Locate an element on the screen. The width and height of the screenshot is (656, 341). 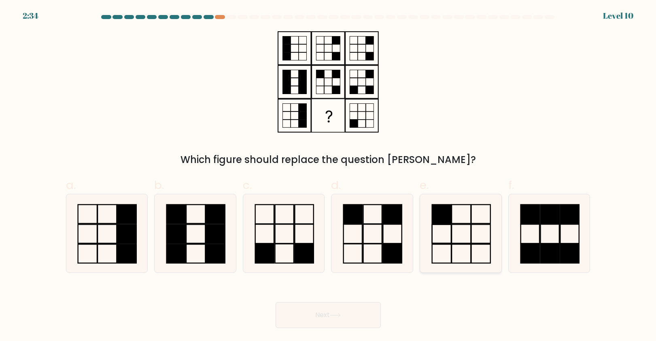
span: e. is located at coordinates (424, 185).